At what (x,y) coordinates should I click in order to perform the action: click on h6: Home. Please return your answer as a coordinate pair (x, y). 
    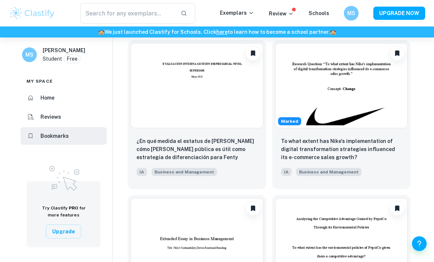
    Looking at the image, I should click on (47, 98).